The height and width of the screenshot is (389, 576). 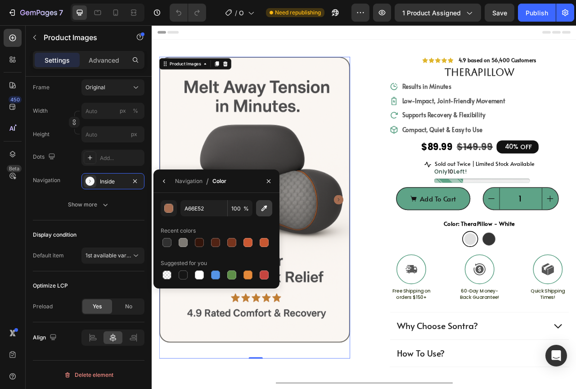 I want to click on button: px, so click(x=136, y=111).